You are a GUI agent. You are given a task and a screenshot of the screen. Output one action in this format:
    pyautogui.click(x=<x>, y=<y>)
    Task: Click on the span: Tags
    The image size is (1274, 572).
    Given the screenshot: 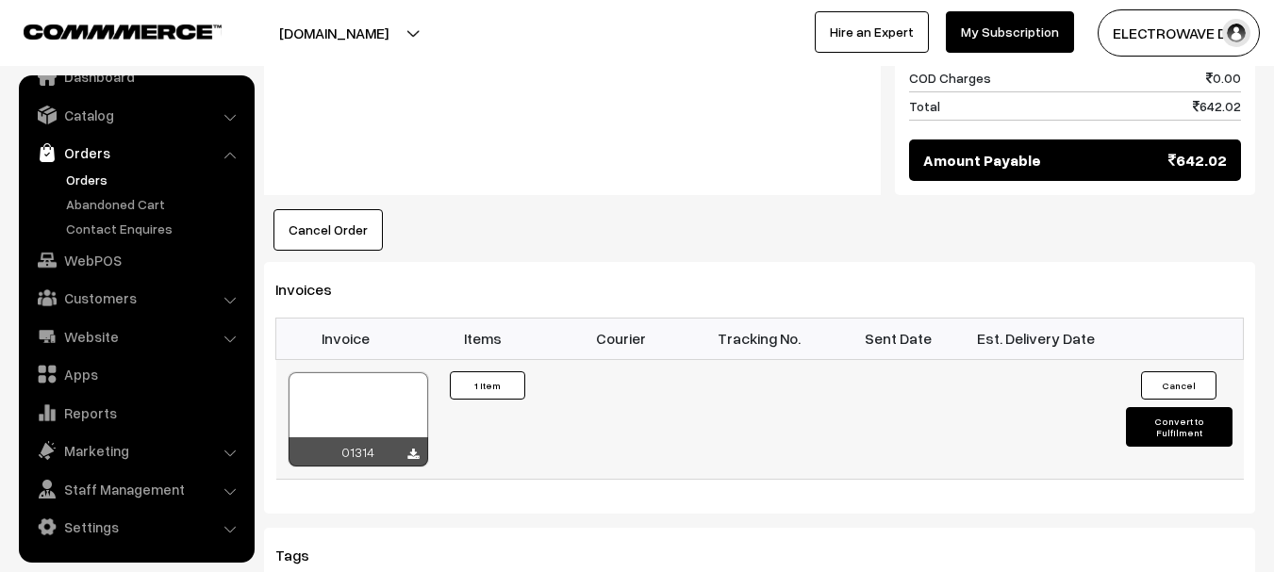 What is the action you would take?
    pyautogui.click(x=304, y=555)
    